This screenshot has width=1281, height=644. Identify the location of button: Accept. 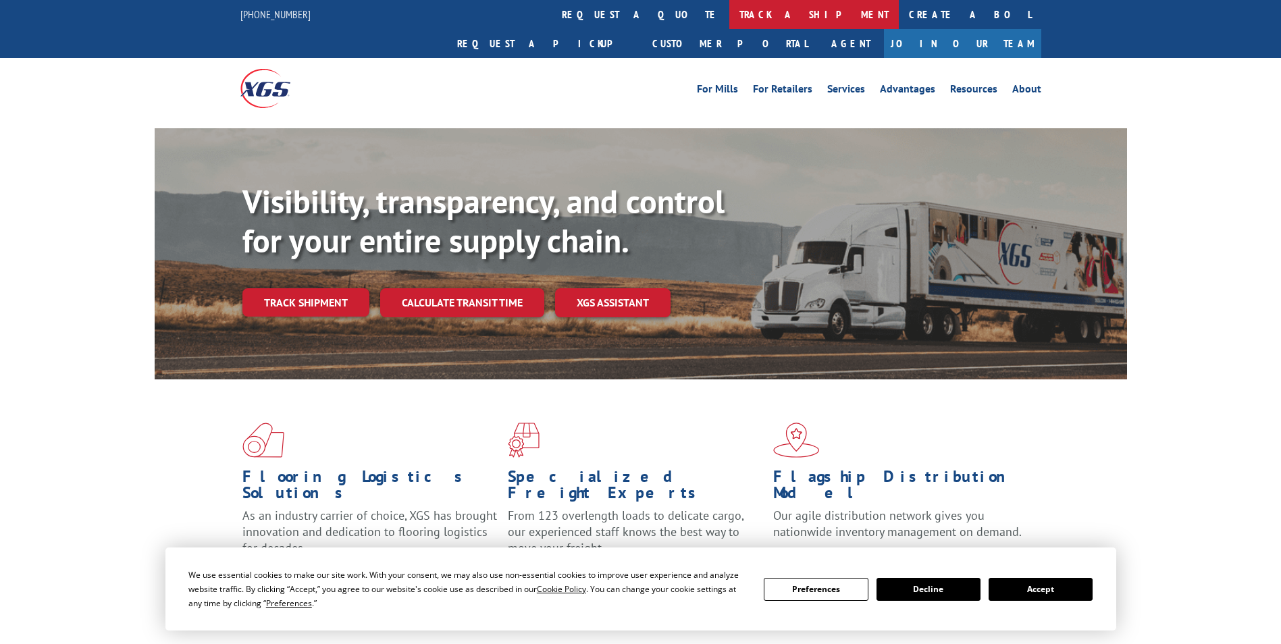
(1041, 589).